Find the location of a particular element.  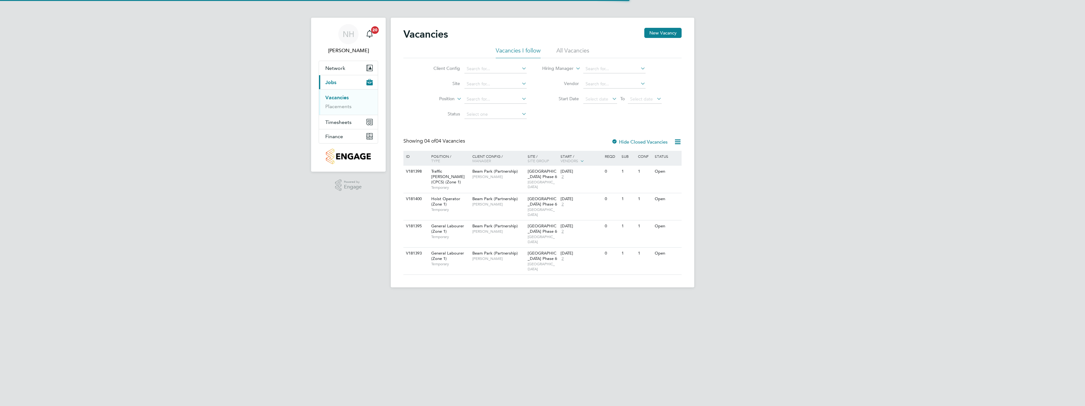

label: Site is located at coordinates (442, 83).